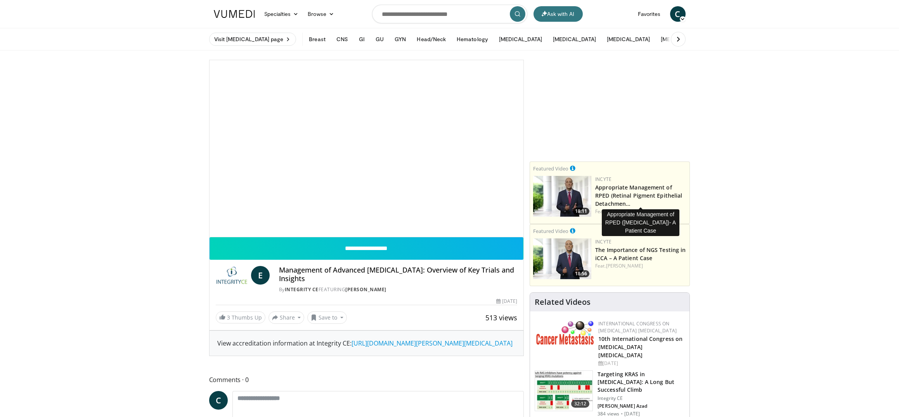 Image resolution: width=899 pixels, height=417 pixels. I want to click on span: E, so click(260, 275).